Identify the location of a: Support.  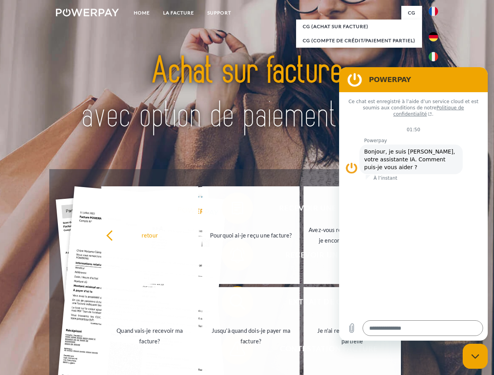
(219, 13).